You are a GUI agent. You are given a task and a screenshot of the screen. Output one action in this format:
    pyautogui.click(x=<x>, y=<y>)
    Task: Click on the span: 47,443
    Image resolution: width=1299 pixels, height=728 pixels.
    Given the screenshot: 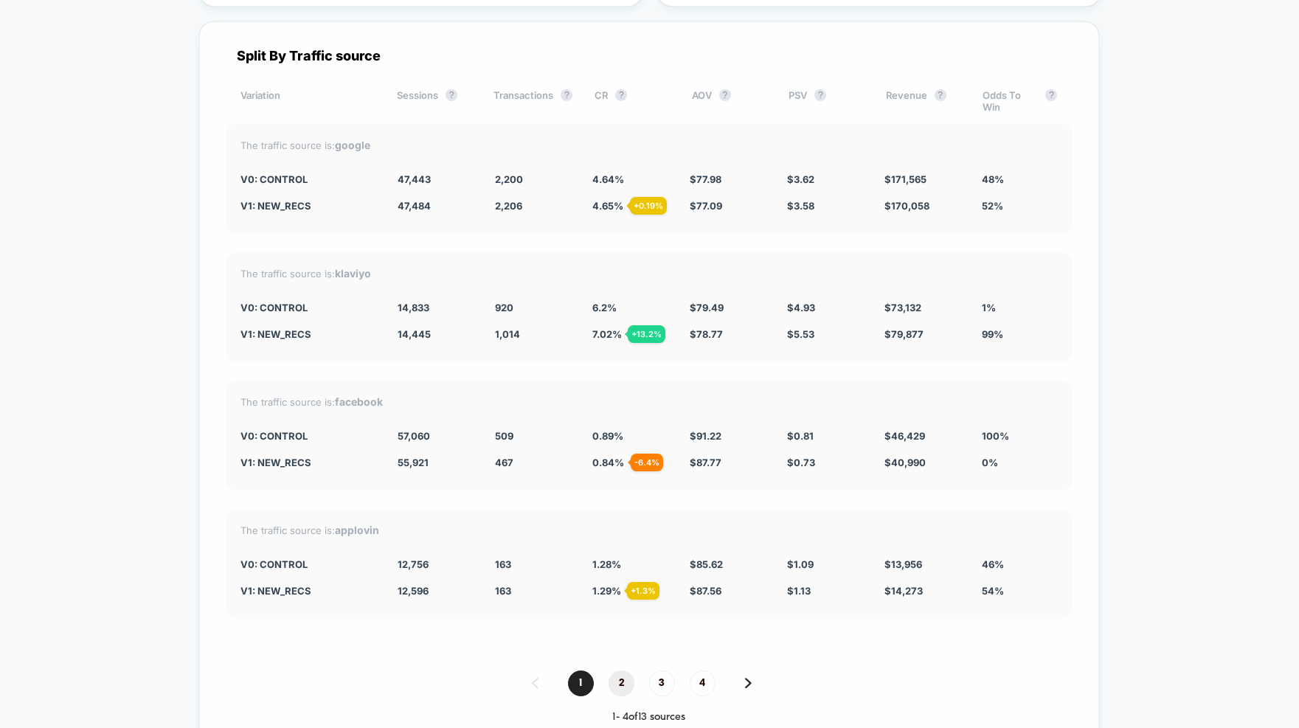 What is the action you would take?
    pyautogui.click(x=414, y=179)
    